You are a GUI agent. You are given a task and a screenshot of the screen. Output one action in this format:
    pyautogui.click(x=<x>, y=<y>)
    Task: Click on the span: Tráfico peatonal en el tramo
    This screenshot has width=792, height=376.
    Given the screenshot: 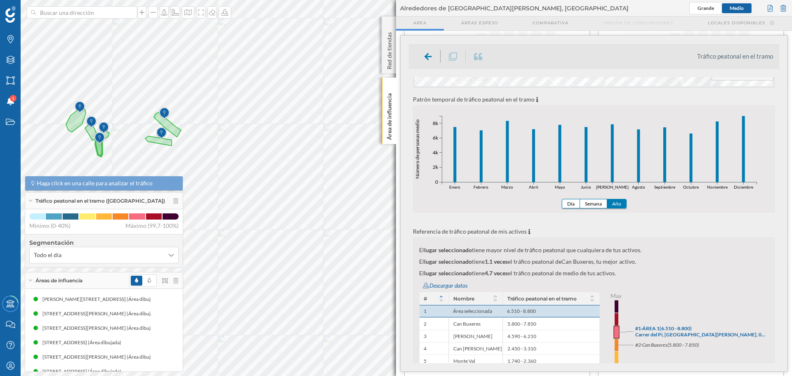 What is the action you would take?
    pyautogui.click(x=542, y=298)
    